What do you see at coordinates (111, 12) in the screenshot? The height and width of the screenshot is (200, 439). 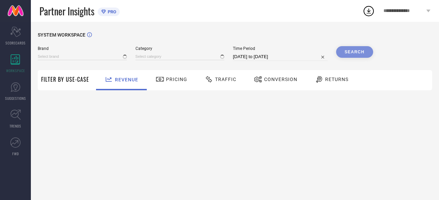 I see `span: PRO` at bounding box center [111, 12].